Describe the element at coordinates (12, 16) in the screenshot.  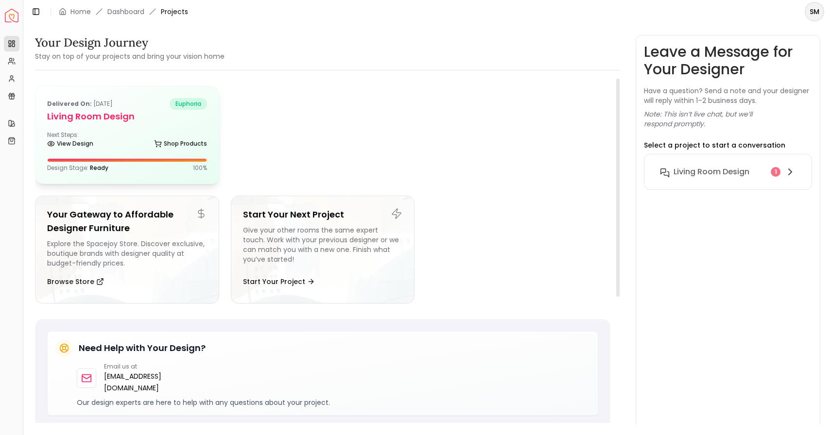
I see `a: Spacejoy` at that location.